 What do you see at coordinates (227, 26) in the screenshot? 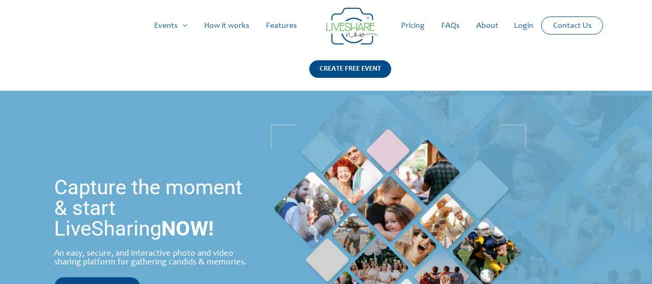
I see `a: How it works` at bounding box center [227, 26].